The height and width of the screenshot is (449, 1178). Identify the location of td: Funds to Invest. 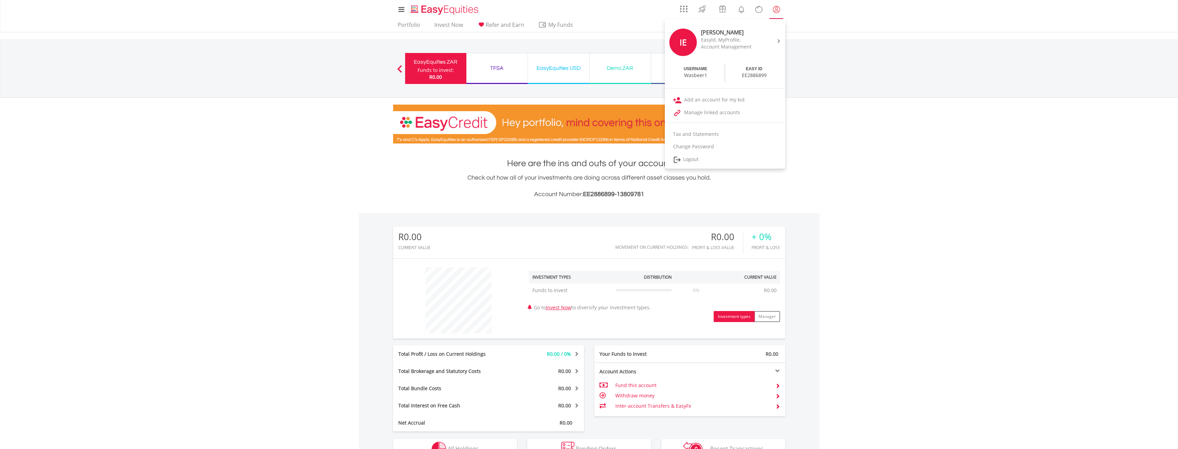
(571, 290).